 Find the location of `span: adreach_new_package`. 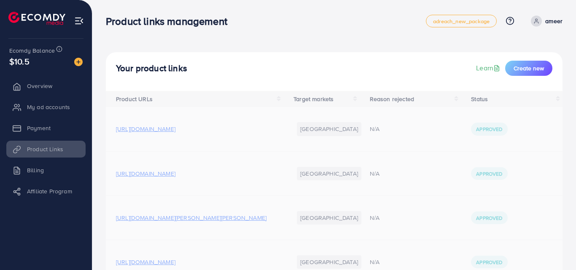

span: adreach_new_package is located at coordinates (461, 21).